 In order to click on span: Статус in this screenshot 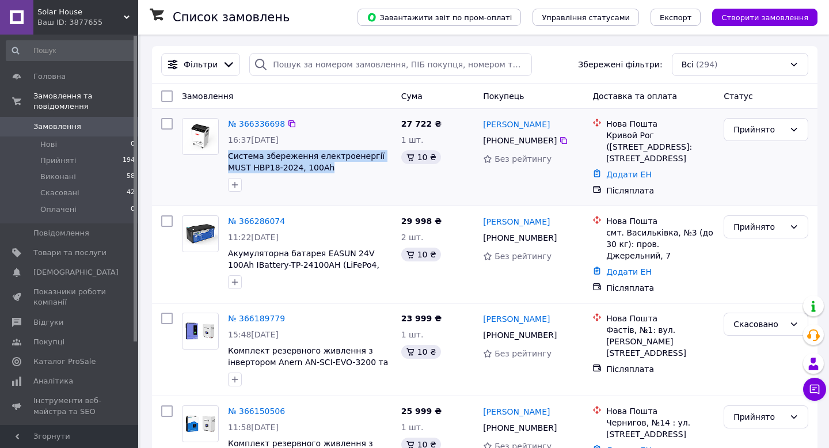, I will do `click(738, 96)`.